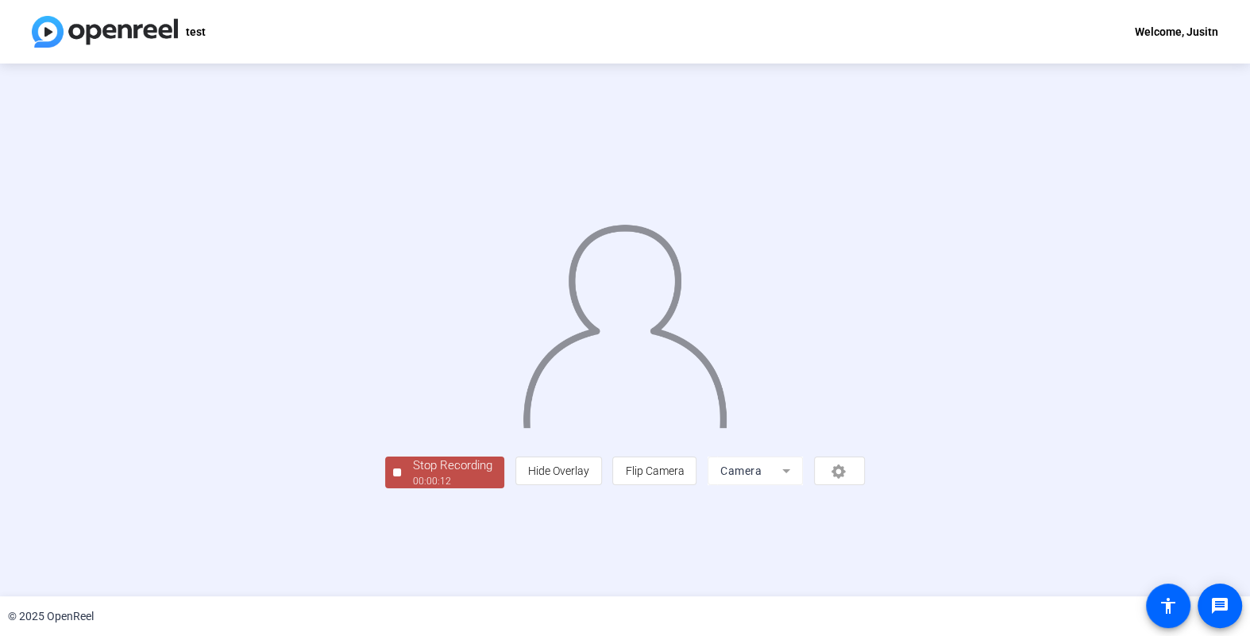 This screenshot has width=1250, height=636. I want to click on div: Stop Recording, so click(453, 465).